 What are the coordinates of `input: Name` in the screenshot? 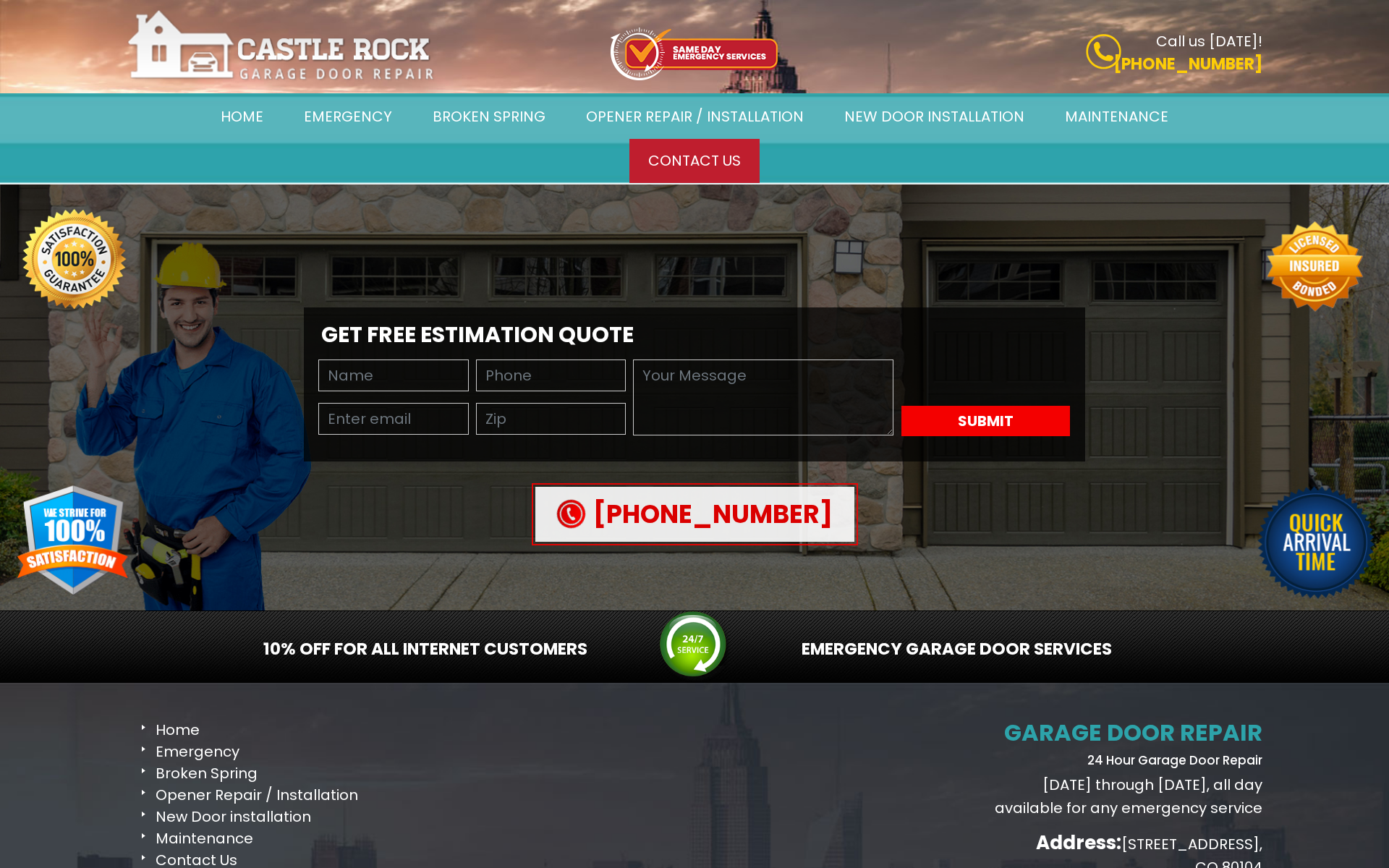 It's located at (394, 376).